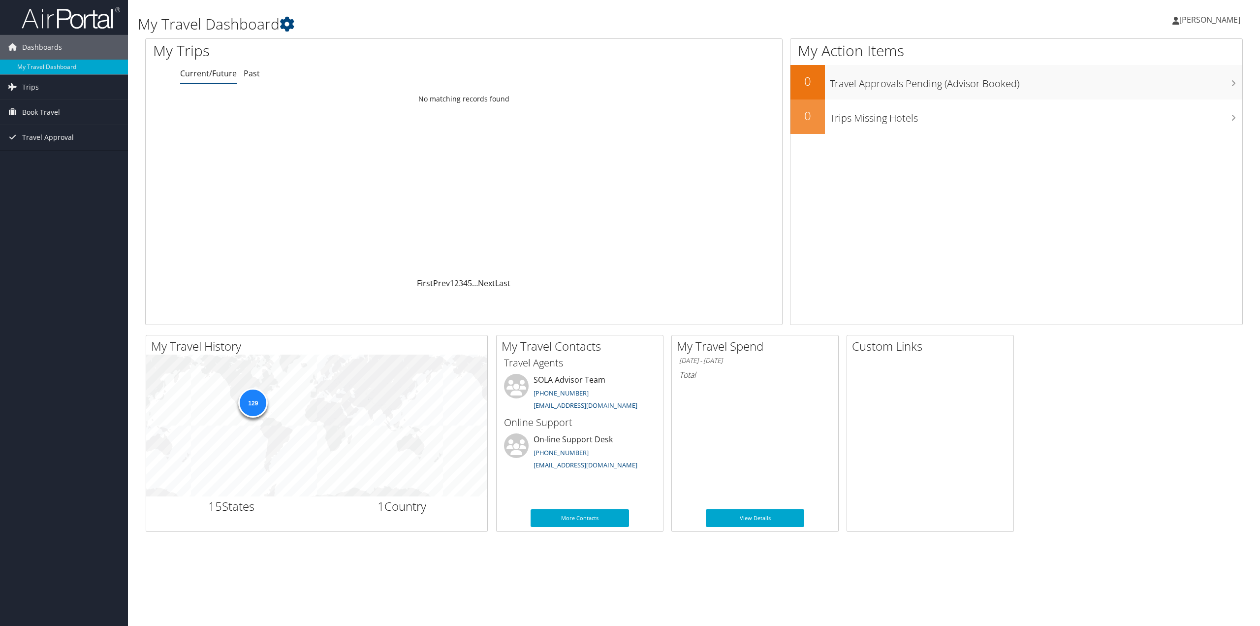  I want to click on a: 0Trips Missing Hotels, so click(1016, 117).